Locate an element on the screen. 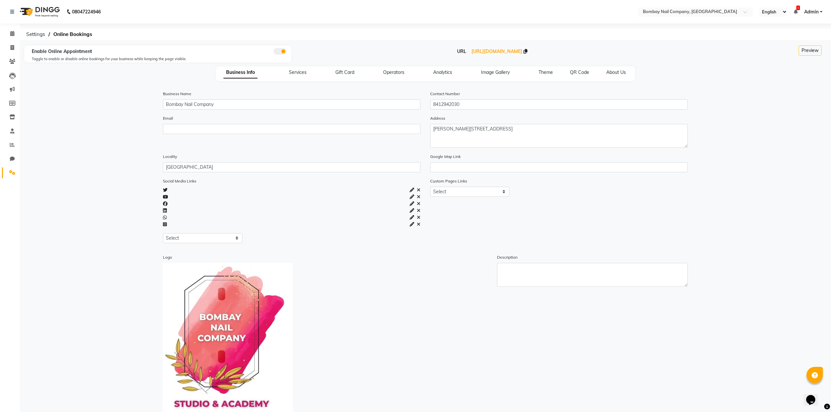 The height and width of the screenshot is (412, 831). span: URL is located at coordinates (462, 51).